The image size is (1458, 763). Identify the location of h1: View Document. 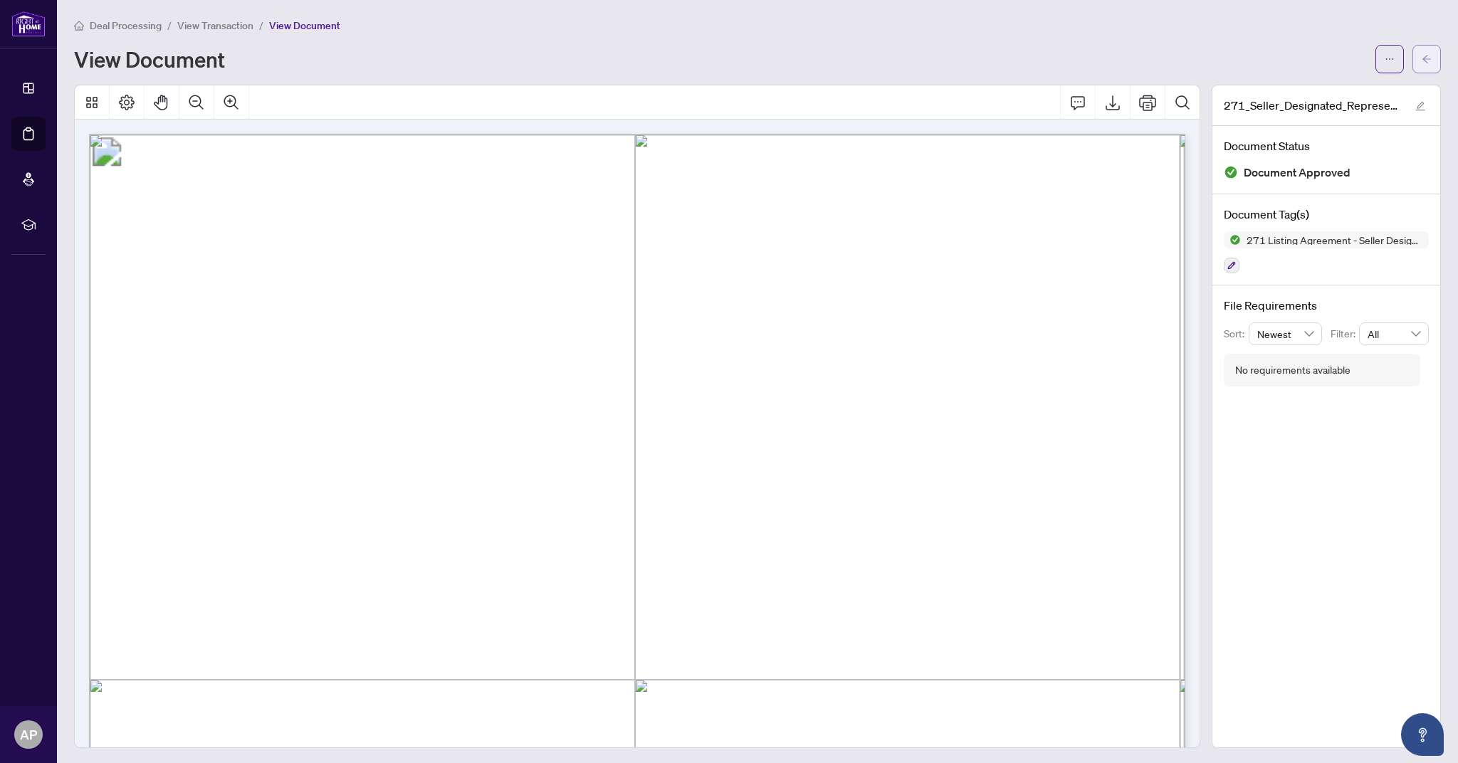
(149, 59).